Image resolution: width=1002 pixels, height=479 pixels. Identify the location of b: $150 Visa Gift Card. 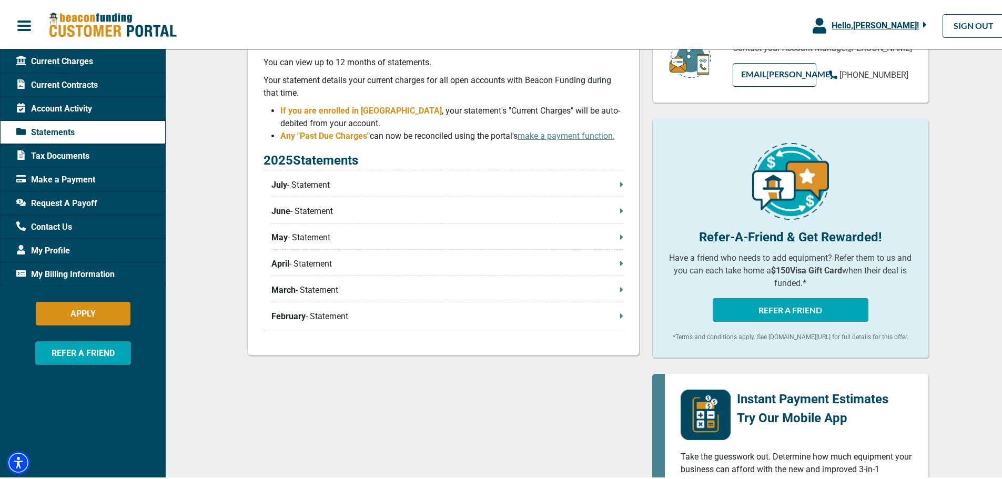
(806, 268).